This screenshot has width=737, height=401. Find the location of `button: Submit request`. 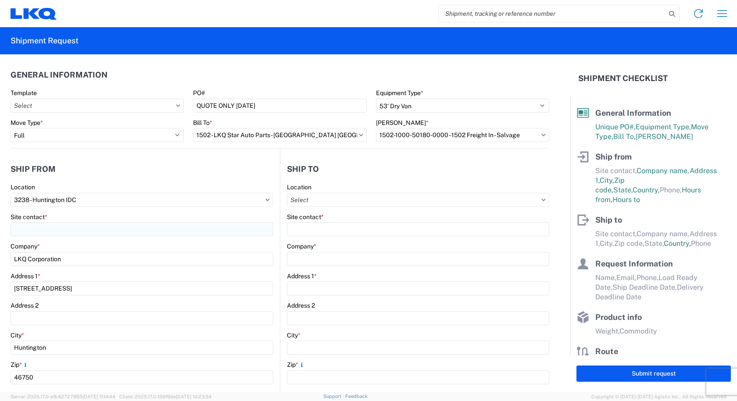

button: Submit request is located at coordinates (653, 374).